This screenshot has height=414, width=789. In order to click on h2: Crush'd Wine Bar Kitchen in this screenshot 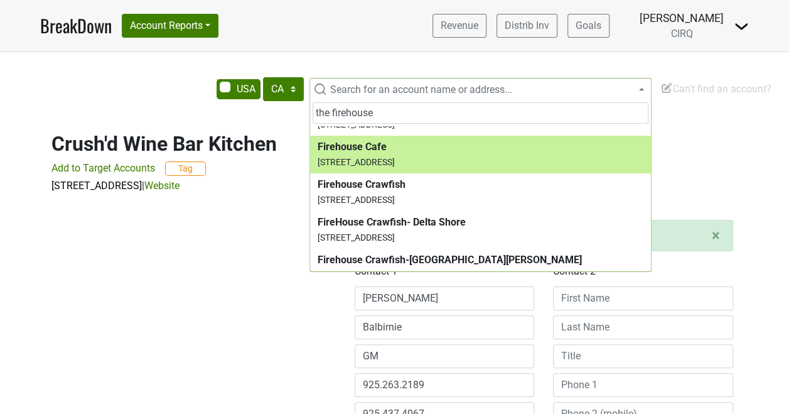, I will do `click(395, 144)`.